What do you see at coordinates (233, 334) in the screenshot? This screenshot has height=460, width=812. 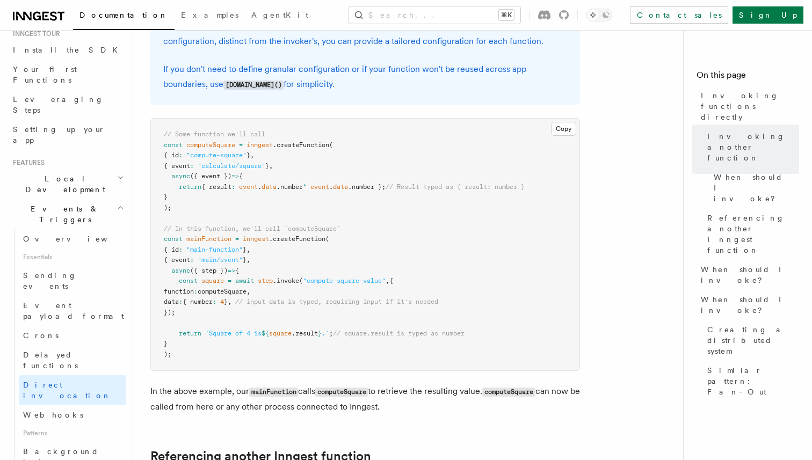 I see `span: `Square of 4 is` at bounding box center [233, 334].